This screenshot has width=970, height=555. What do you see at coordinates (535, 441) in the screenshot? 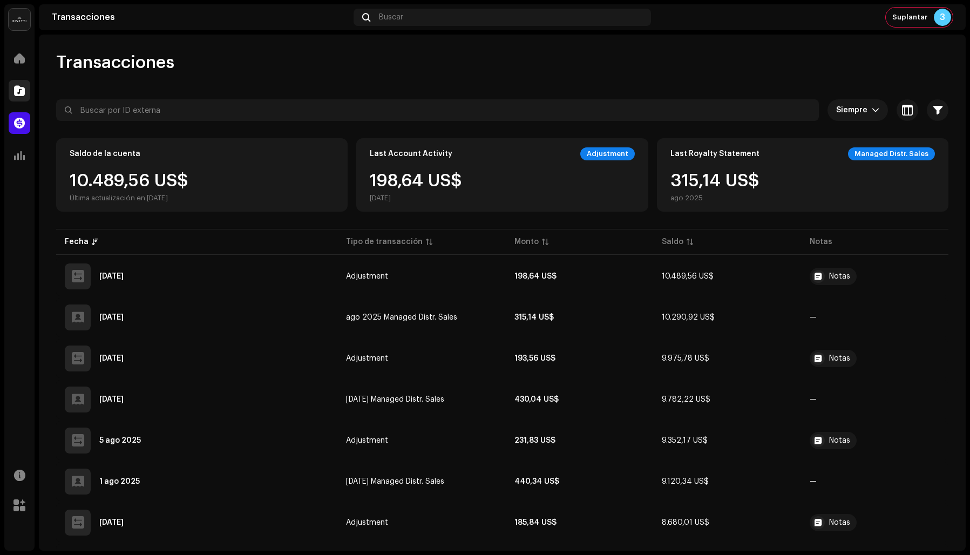
I see `strong: 231,83 US$` at bounding box center [535, 441].